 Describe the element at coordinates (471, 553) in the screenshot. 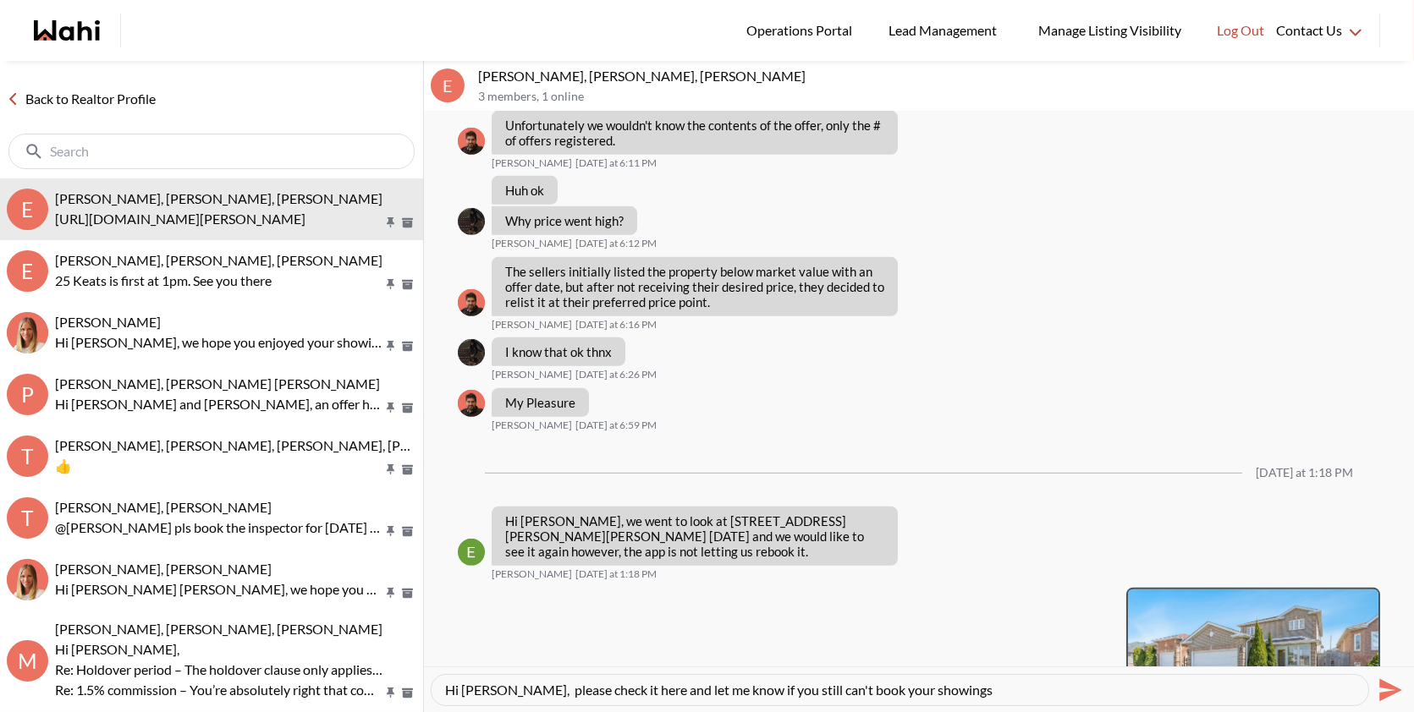

I see `img: E` at that location.